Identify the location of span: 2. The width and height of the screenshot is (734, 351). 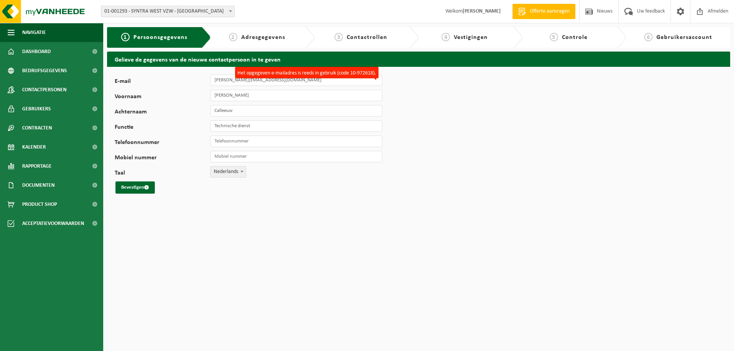
(233, 37).